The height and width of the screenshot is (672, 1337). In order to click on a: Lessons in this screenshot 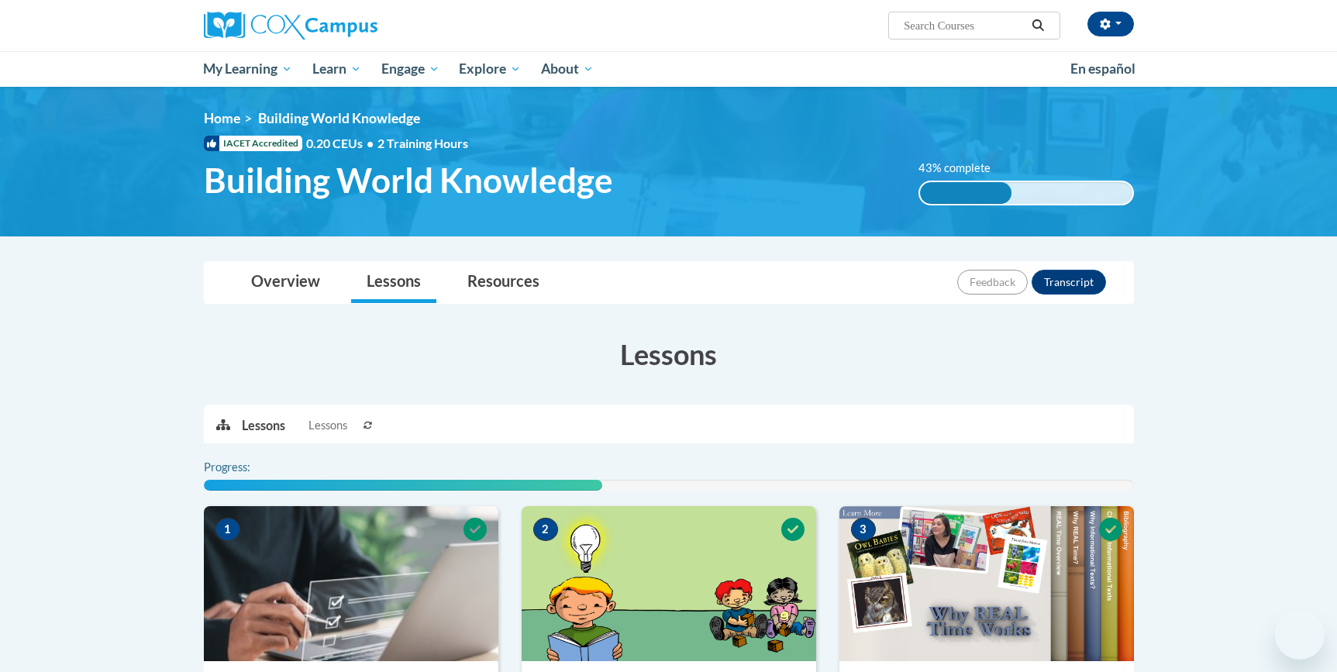, I will do `click(394, 282)`.